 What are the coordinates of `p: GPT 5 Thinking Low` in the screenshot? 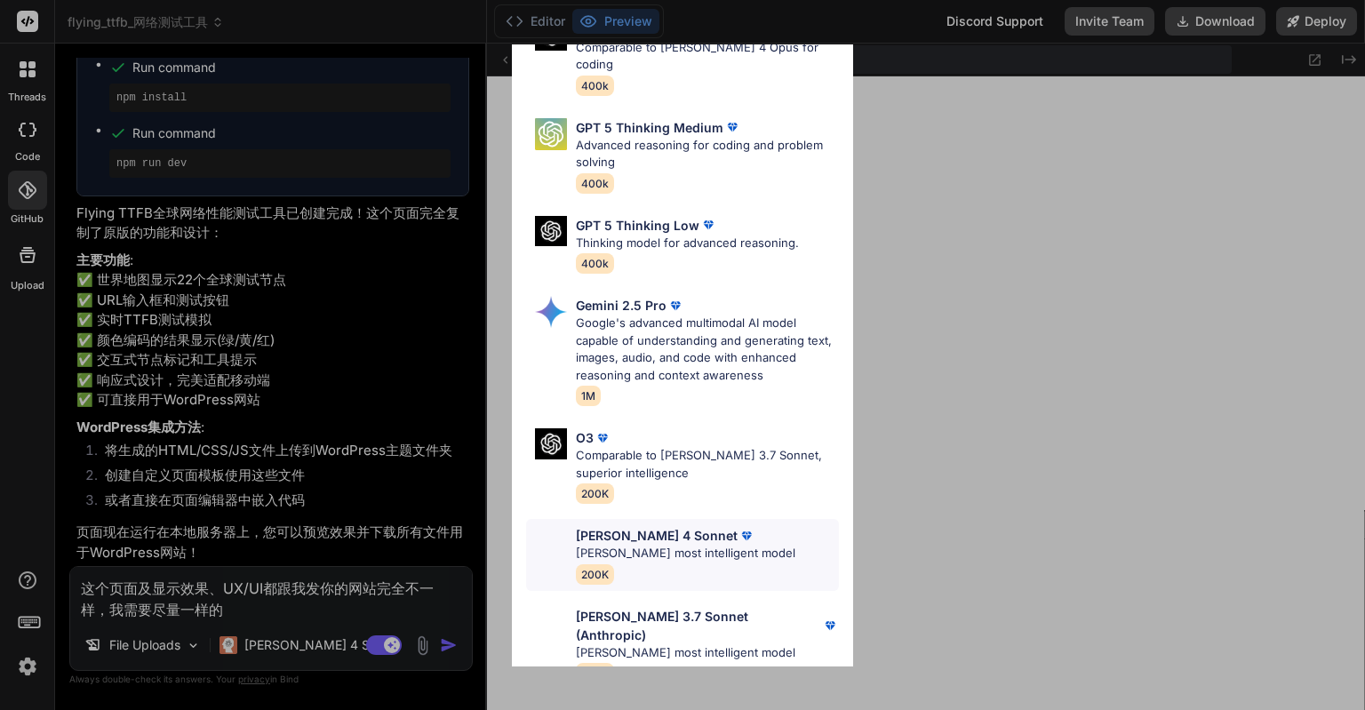 It's located at (637, 225).